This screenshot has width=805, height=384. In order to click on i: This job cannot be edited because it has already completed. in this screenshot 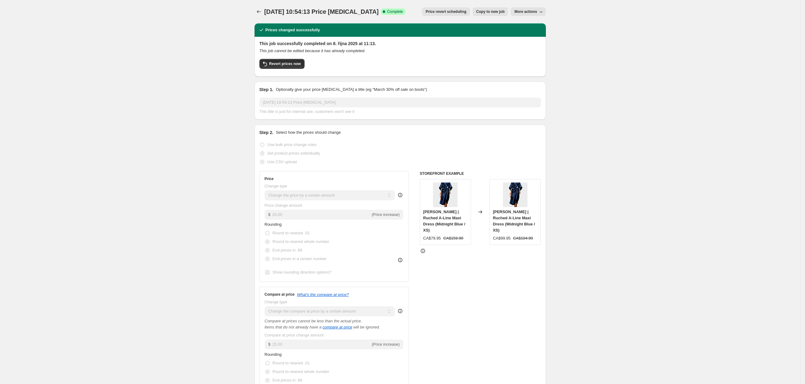, I will do `click(312, 51)`.